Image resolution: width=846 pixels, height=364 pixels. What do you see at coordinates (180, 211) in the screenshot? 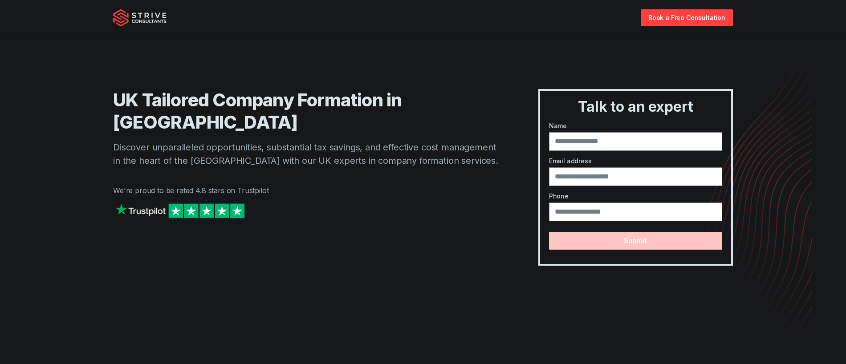
I see `img: Strive on Trustpilot` at bounding box center [180, 211].